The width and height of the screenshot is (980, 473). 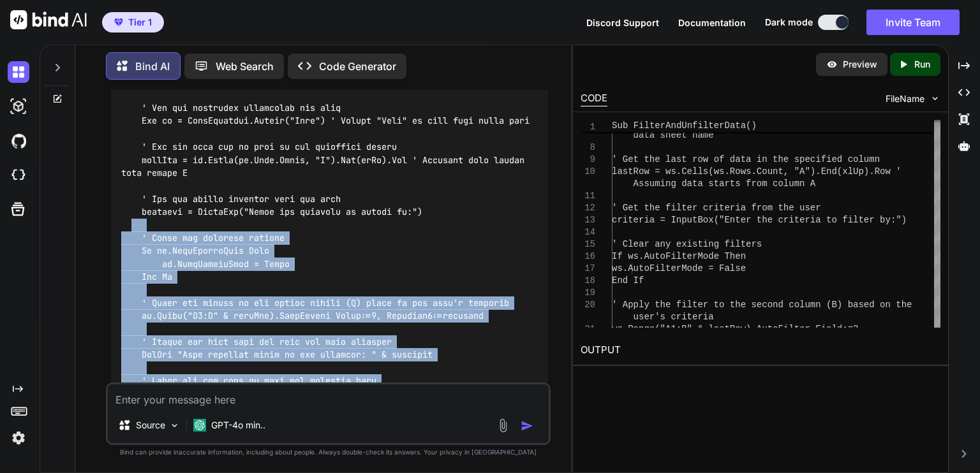 What do you see at coordinates (244, 66) in the screenshot?
I see `p: Web Search` at bounding box center [244, 66].